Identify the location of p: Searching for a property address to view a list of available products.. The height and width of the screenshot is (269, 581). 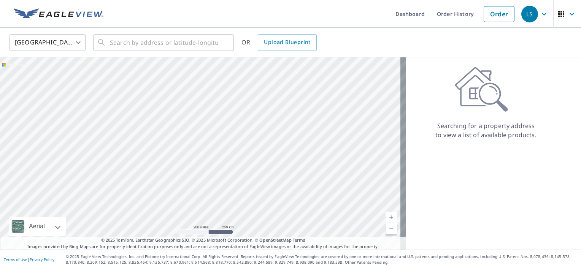
(486, 130).